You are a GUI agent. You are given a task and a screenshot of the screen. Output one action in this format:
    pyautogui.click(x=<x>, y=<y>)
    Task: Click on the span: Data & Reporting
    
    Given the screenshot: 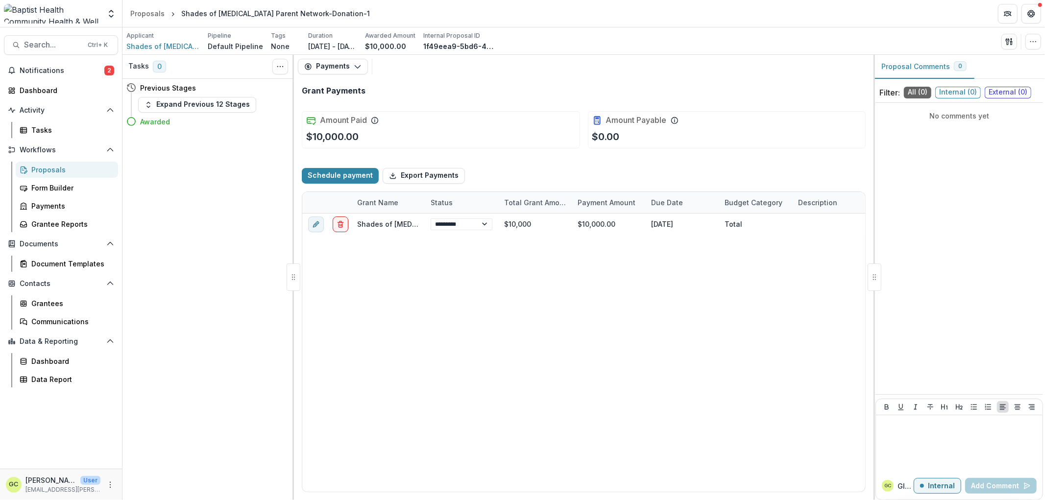 What is the action you would take?
    pyautogui.click(x=61, y=341)
    